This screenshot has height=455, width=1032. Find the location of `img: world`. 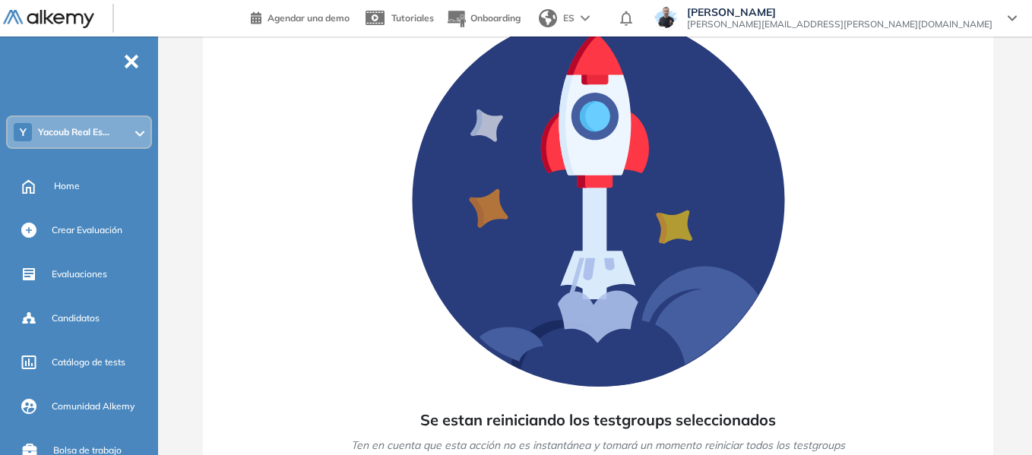

img: world is located at coordinates (548, 18).